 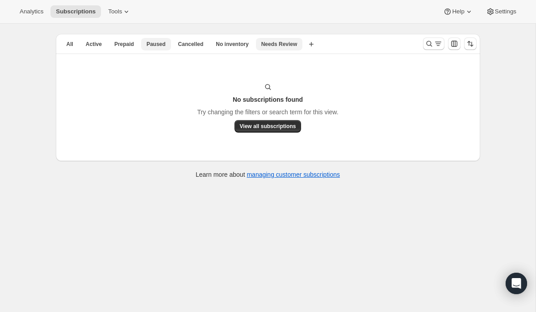 What do you see at coordinates (156, 44) in the screenshot?
I see `span: Paused` at bounding box center [156, 44].